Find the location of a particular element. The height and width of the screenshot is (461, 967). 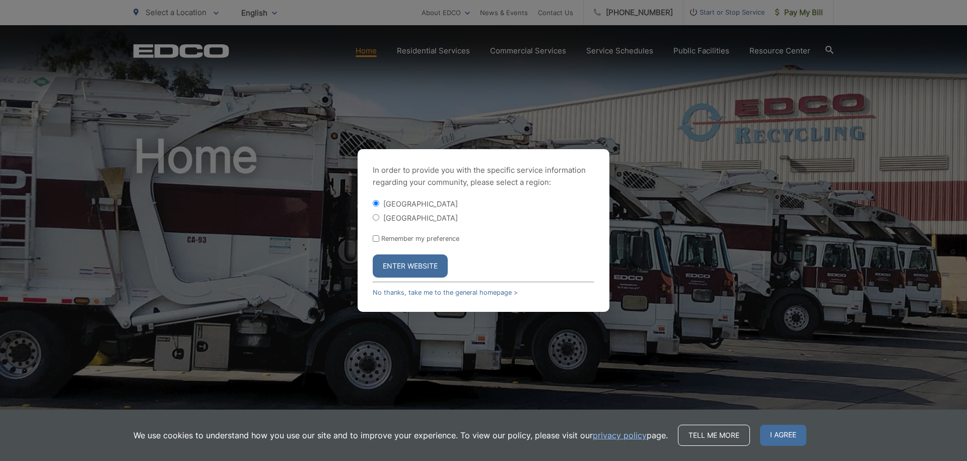

a: Tell me more is located at coordinates (713, 435).